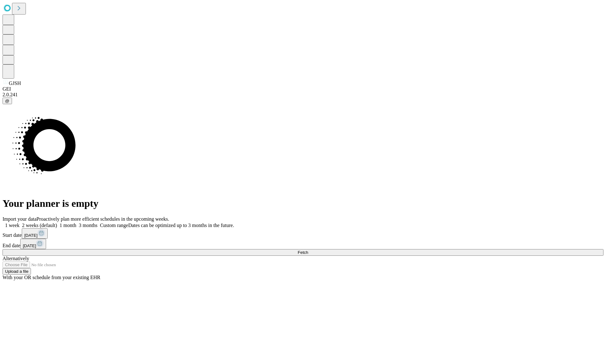 Image resolution: width=606 pixels, height=341 pixels. I want to click on span: Alternatively, so click(16, 258).